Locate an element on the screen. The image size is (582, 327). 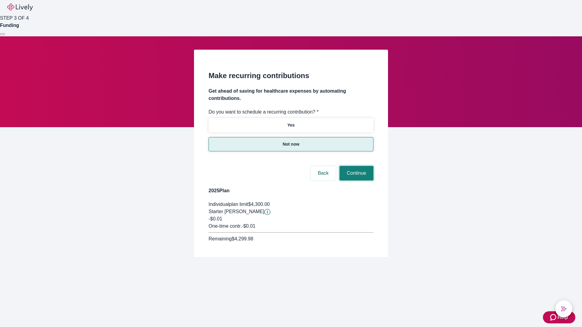
button: Yes is located at coordinates (291, 125).